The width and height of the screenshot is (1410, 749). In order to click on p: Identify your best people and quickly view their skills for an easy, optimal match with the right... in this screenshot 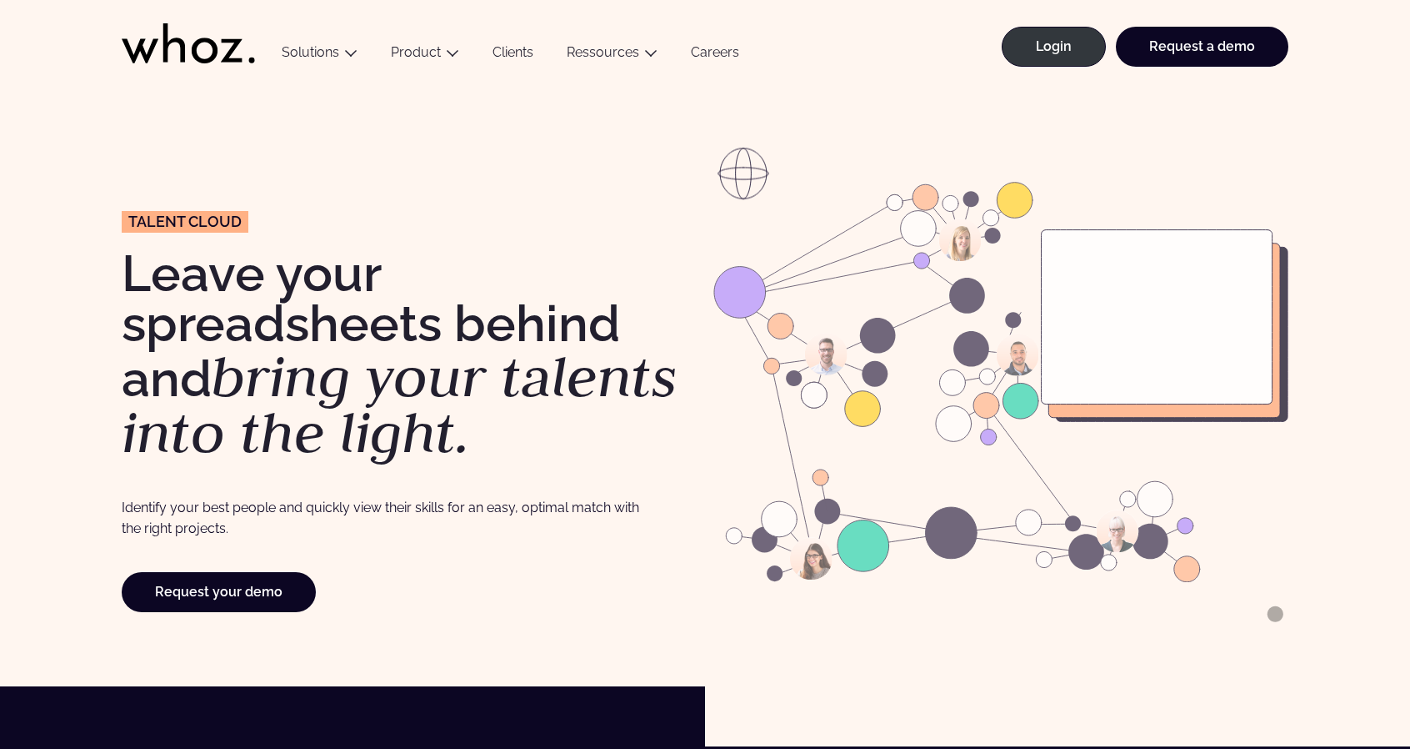, I will do `click(380, 518)`.